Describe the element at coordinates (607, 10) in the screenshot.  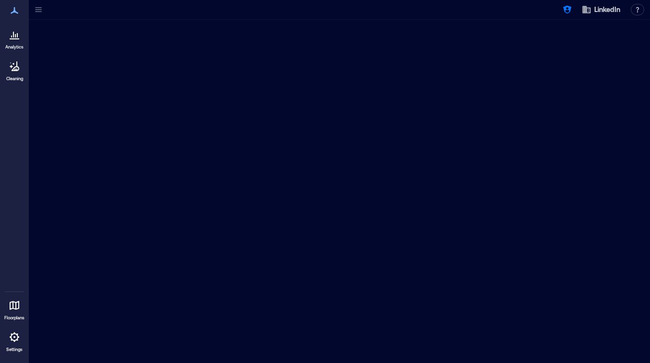
I see `span: LinkedIn` at that location.